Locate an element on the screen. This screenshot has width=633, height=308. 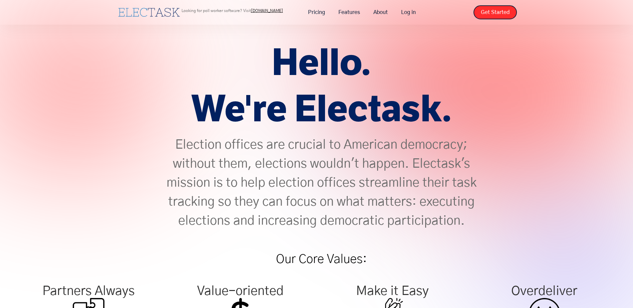
a: Features is located at coordinates (349, 12).